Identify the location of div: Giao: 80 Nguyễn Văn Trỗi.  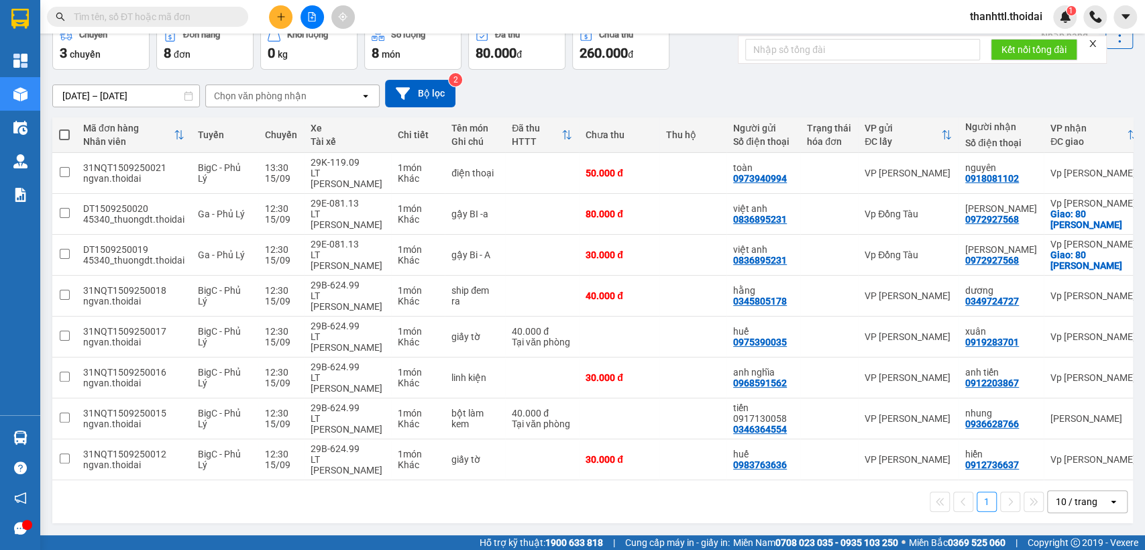
(1094, 219).